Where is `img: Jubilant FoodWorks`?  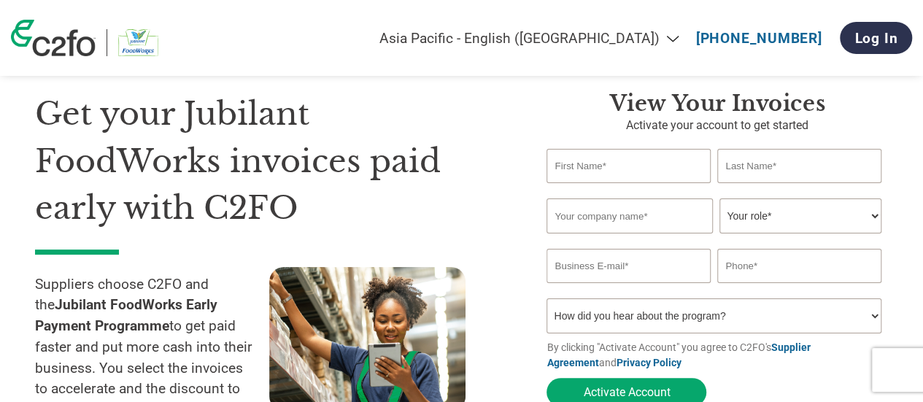
img: Jubilant FoodWorks is located at coordinates (138, 42).